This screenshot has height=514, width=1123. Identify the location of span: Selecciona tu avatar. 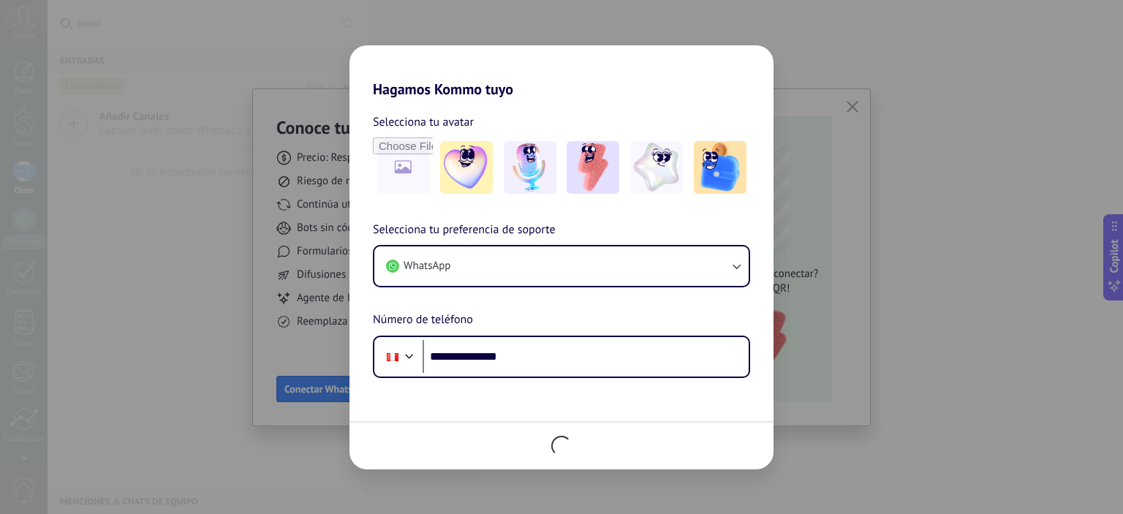
(423, 122).